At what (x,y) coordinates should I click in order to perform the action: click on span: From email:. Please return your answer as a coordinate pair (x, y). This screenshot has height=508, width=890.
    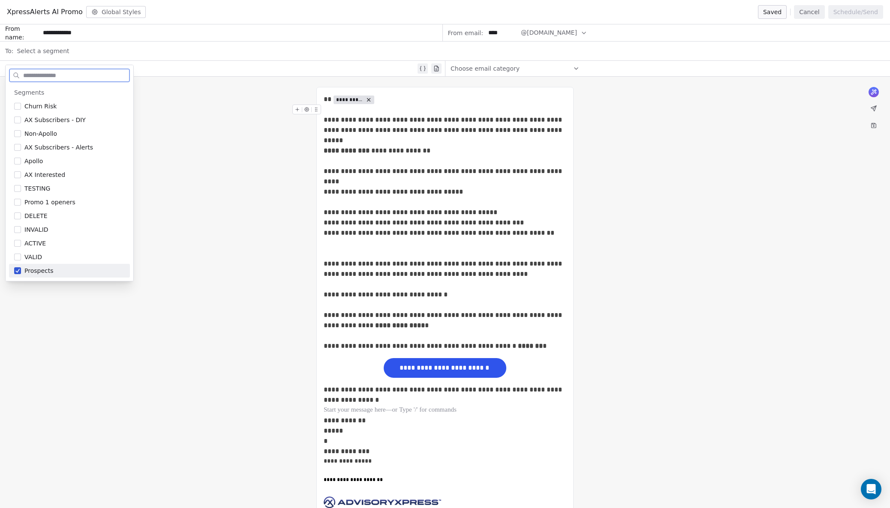
    Looking at the image, I should click on (466, 33).